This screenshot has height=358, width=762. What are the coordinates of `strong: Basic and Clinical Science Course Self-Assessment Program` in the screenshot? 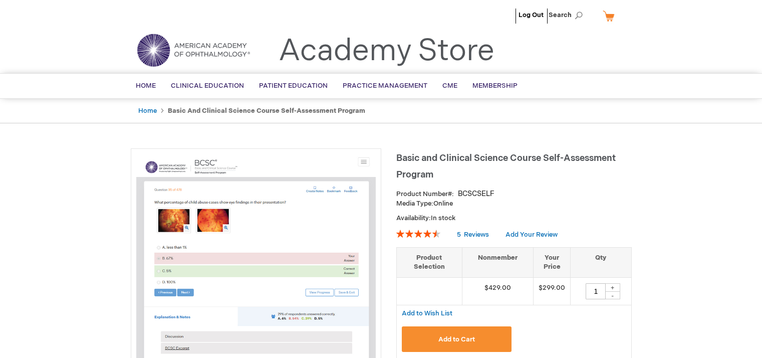 It's located at (267, 111).